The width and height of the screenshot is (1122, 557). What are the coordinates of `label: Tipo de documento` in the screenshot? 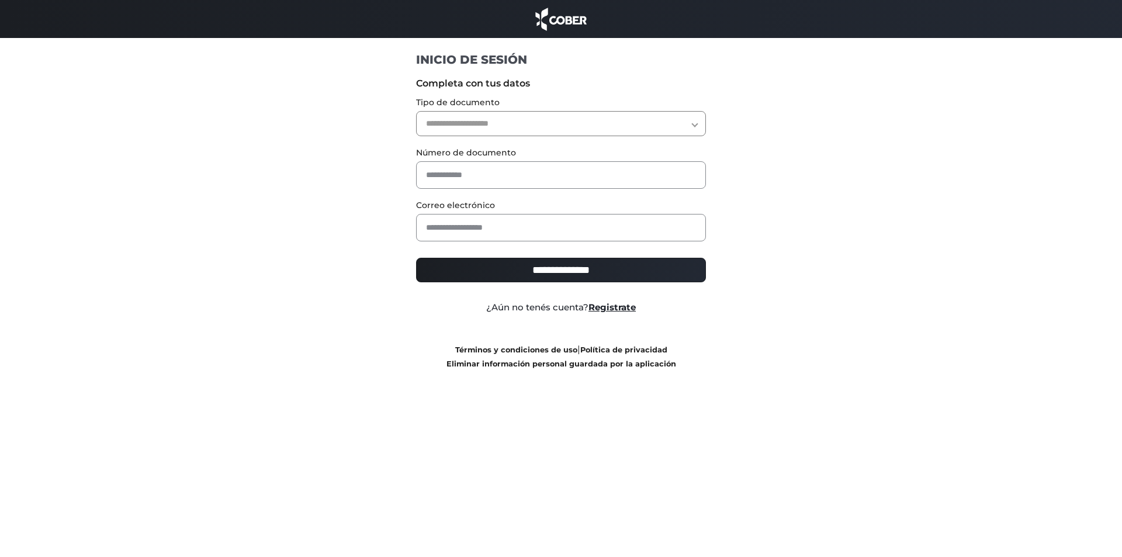 It's located at (561, 102).